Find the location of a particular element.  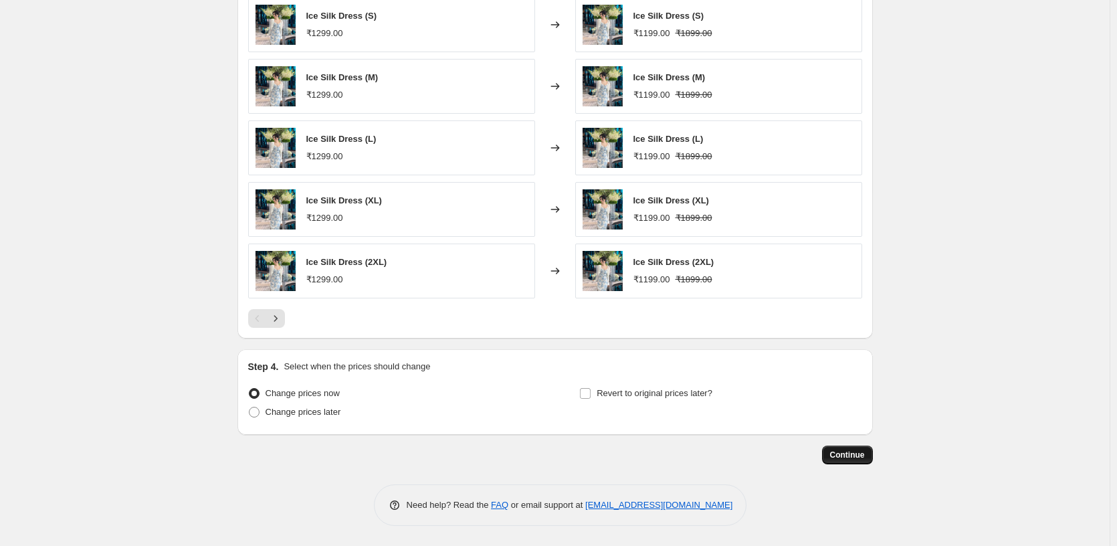

p: Select when the prices should change is located at coordinates (357, 367).